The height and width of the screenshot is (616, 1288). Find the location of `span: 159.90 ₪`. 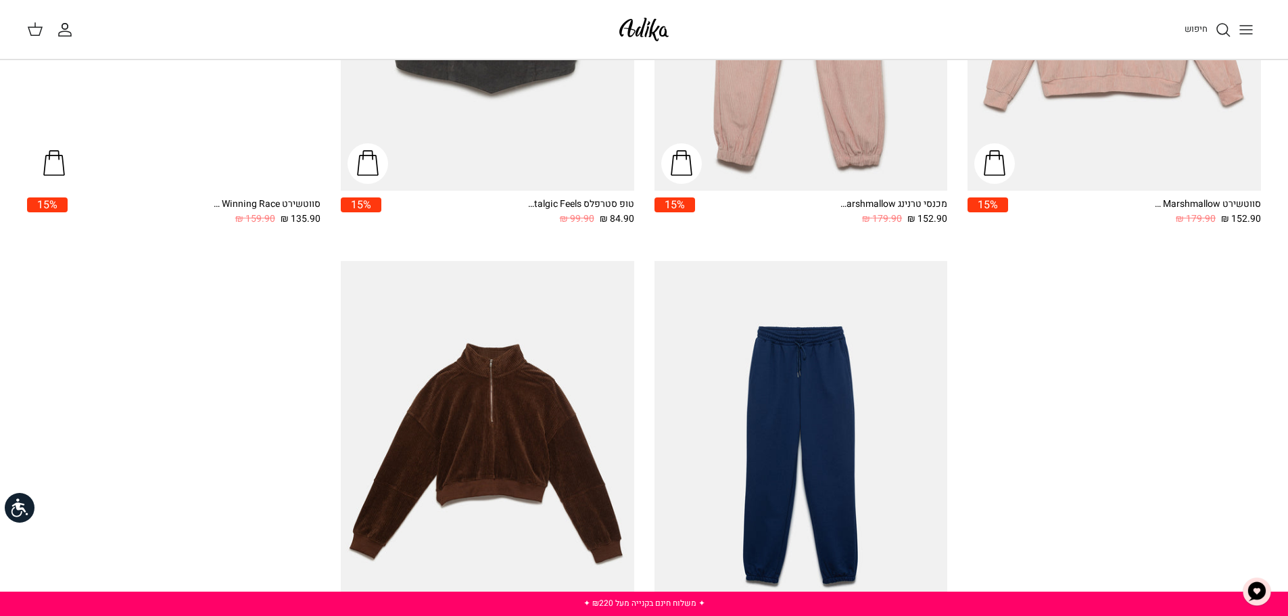

span: 159.90 ₪ is located at coordinates (255, 219).